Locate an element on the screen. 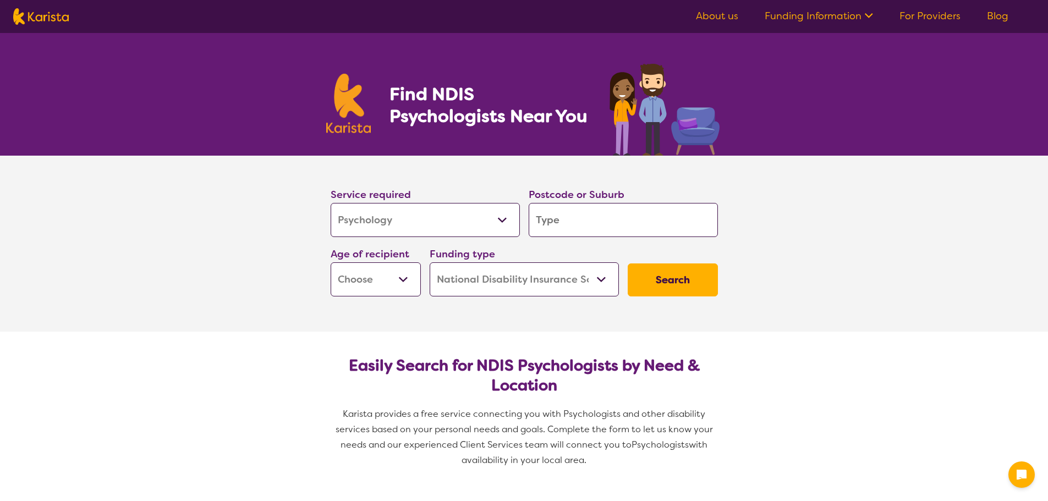 This screenshot has width=1048, height=501. label: Funding type is located at coordinates (462, 254).